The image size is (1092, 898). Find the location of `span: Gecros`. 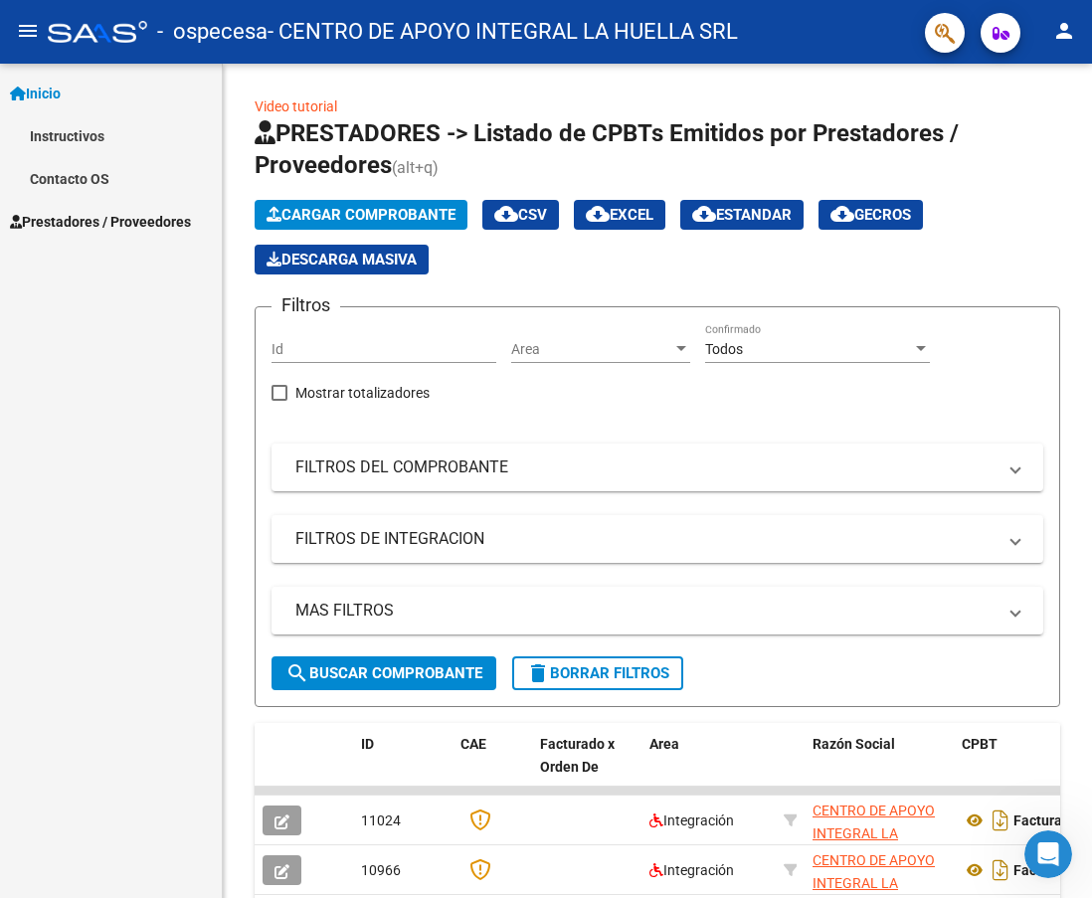

span: Gecros is located at coordinates (870, 215).